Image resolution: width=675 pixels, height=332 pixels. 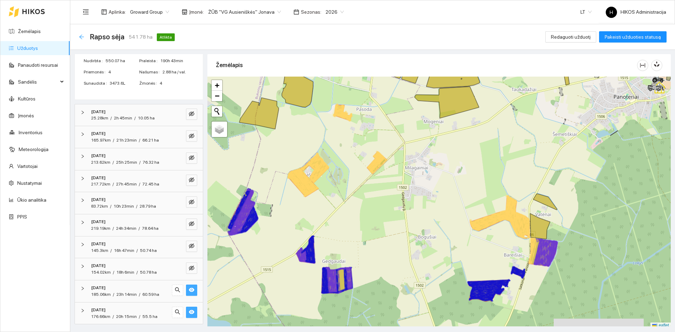 I want to click on span: 541.78 ha, so click(x=141, y=37).